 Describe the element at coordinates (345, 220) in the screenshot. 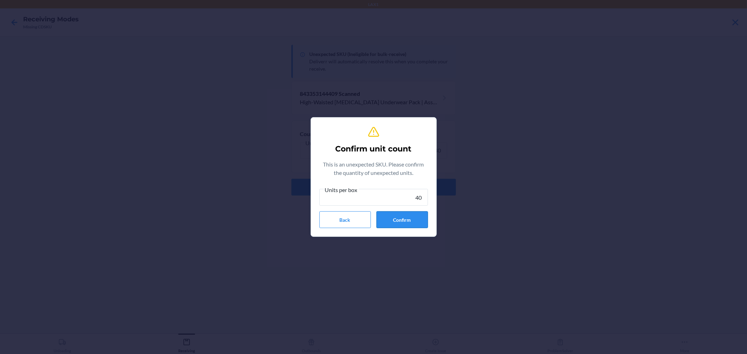

I see `button: Back` at that location.